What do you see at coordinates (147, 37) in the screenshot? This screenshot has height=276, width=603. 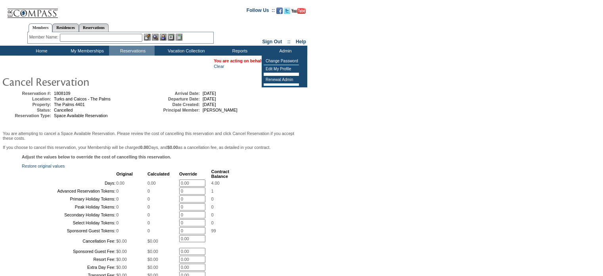 I see `img: b_edit.gif` at bounding box center [147, 37].